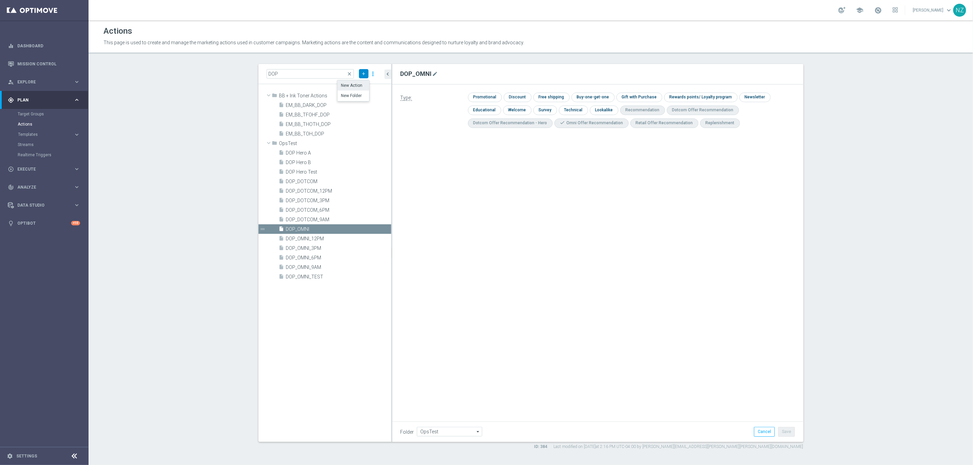 The width and height of the screenshot is (973, 465). What do you see at coordinates (44, 223) in the screenshot?
I see `div: Optibot` at bounding box center [44, 223].